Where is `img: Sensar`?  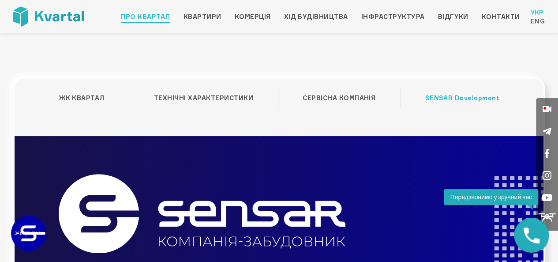 img: Sensar is located at coordinates (202, 213).